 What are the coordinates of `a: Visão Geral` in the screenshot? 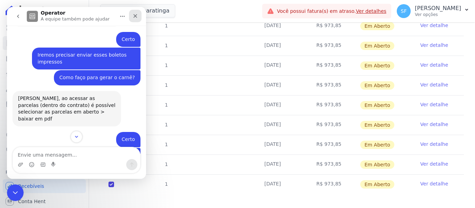 It's located at (44, 28).